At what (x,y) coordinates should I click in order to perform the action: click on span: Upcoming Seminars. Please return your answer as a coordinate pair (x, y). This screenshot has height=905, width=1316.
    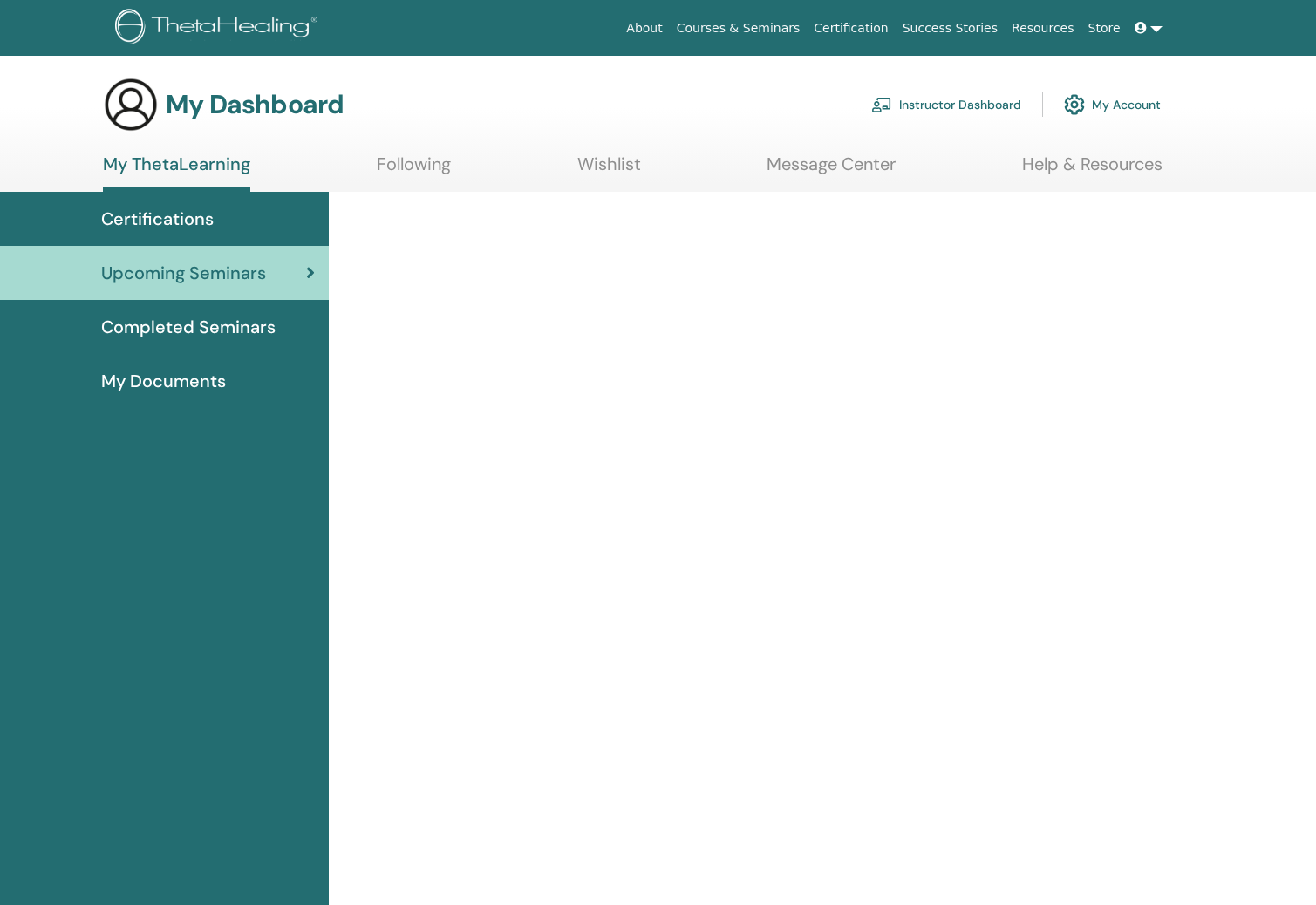
    Looking at the image, I should click on (184, 273).